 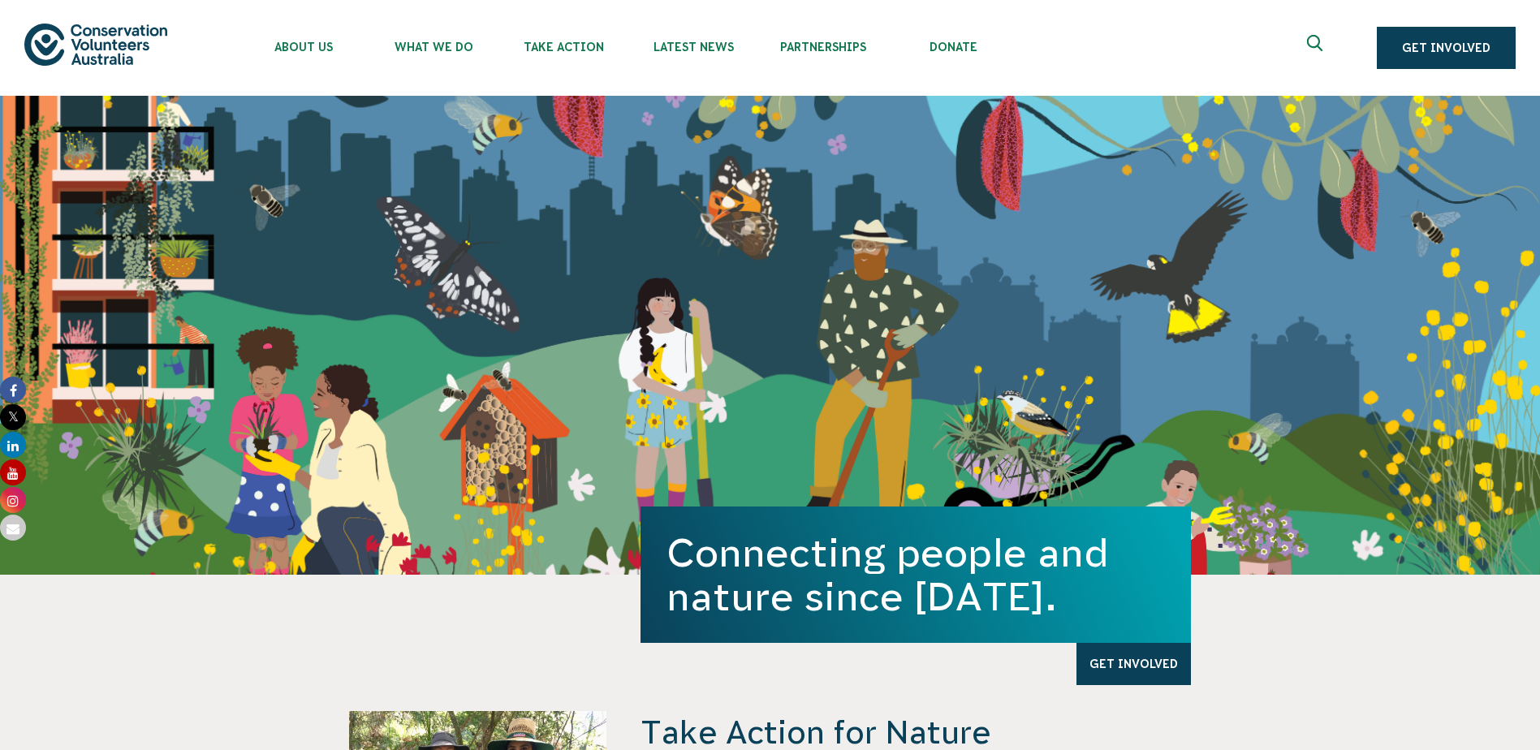 What do you see at coordinates (433, 47) in the screenshot?
I see `span: What We Do` at bounding box center [433, 47].